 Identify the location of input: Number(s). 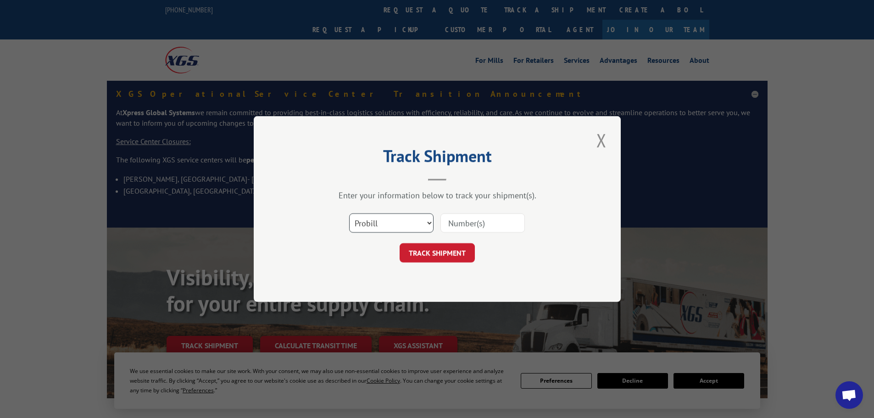
(483, 223).